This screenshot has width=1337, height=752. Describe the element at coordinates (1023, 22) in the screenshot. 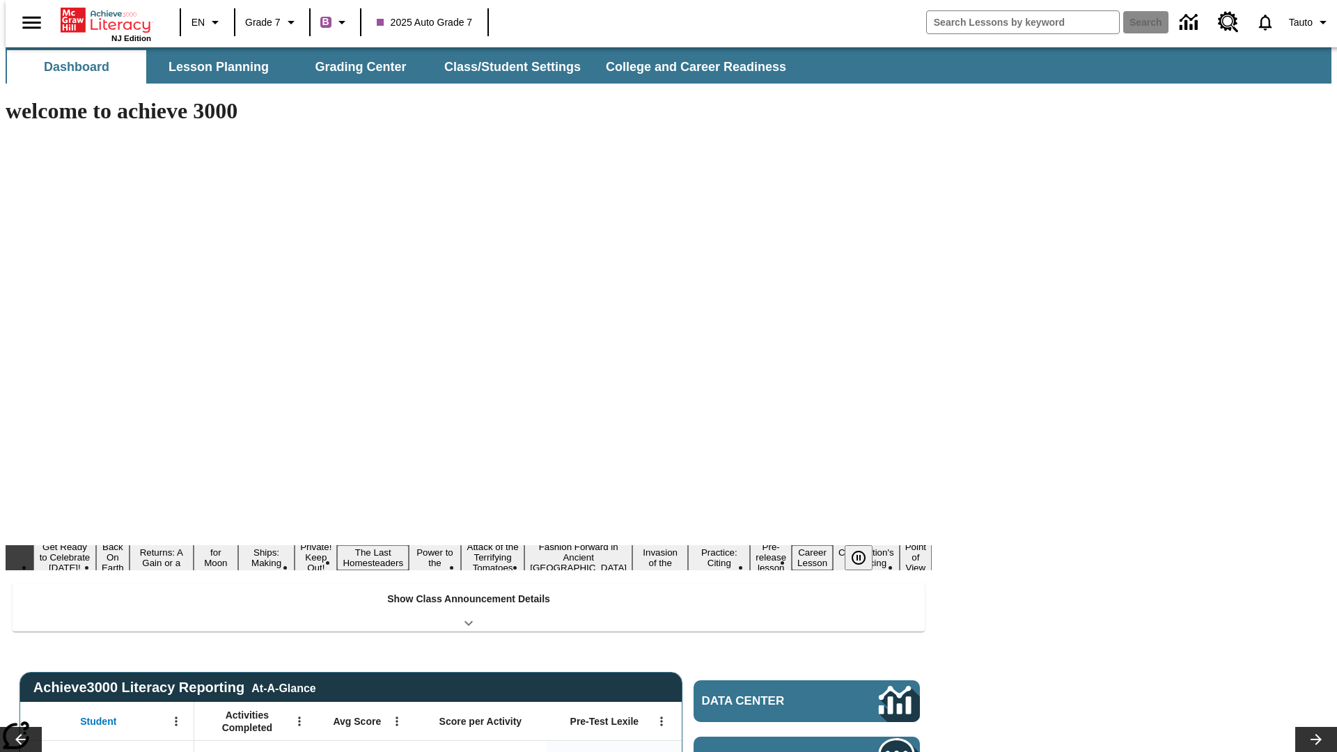

I see `input: search field` at that location.